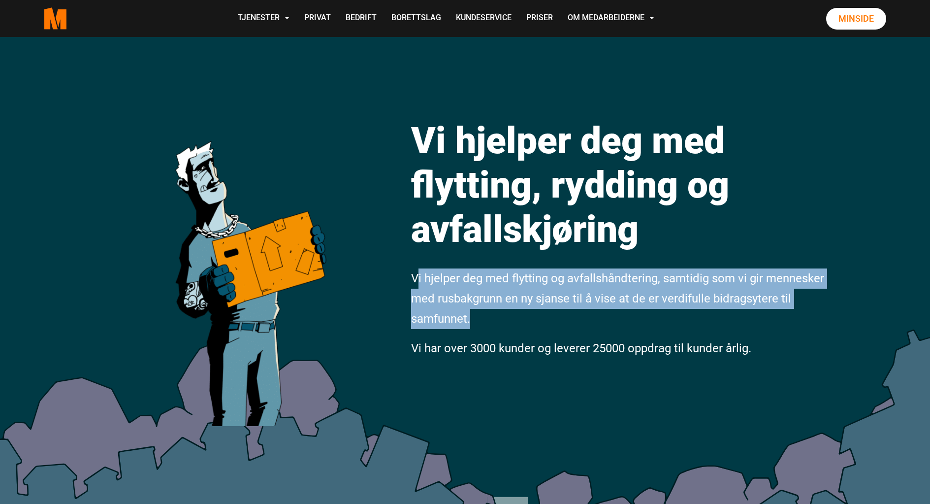 This screenshot has width=930, height=504. I want to click on span: Vi har over 3000 kunder og leverer 25000 oppdrag til kunder årlig., so click(581, 348).